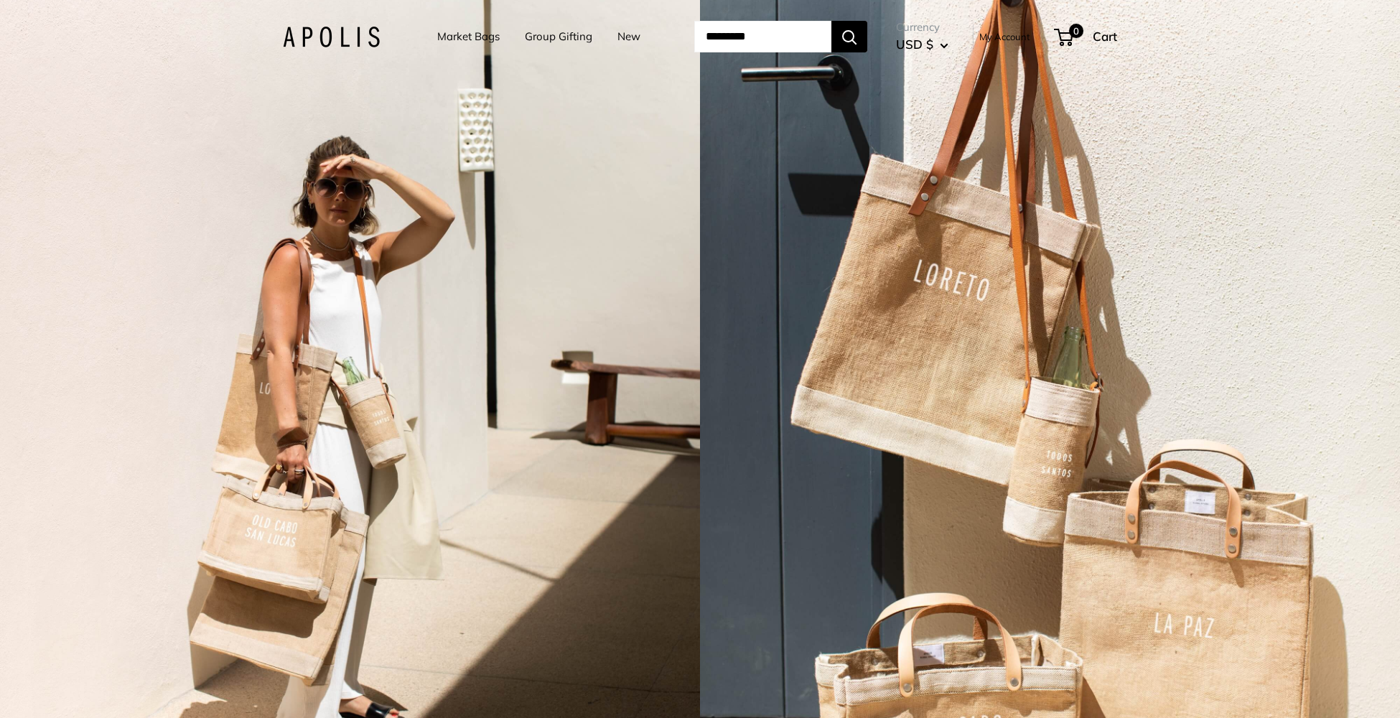  I want to click on span: 0, so click(1076, 31).